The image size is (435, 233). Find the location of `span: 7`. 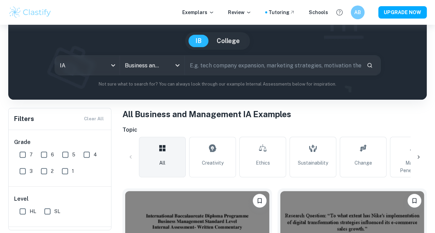

span: 7 is located at coordinates (31, 155).